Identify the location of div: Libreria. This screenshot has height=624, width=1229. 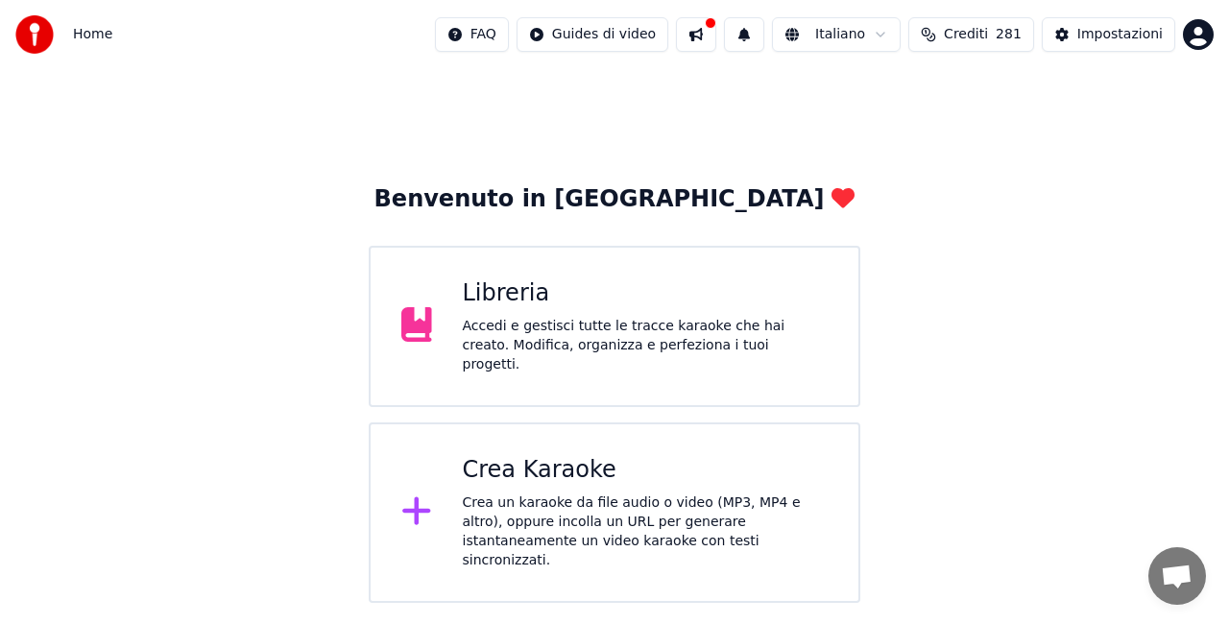
(645, 294).